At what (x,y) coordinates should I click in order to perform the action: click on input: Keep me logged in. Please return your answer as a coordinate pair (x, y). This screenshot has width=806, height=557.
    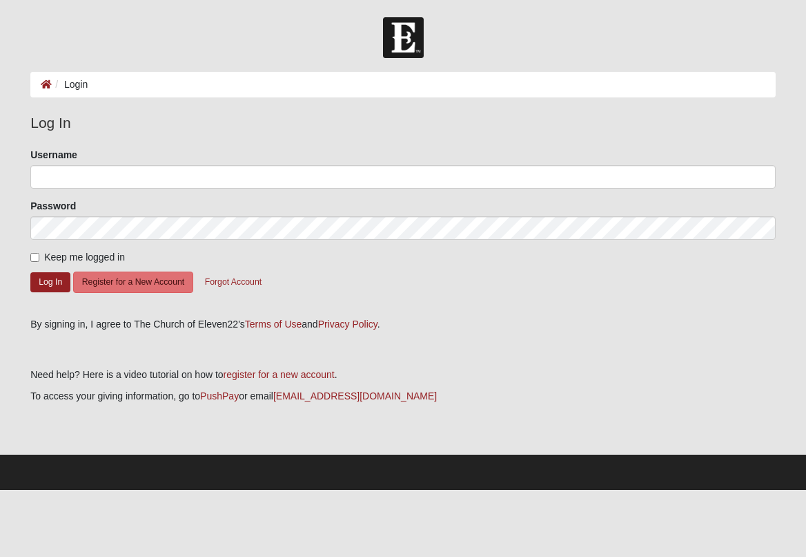
    Looking at the image, I should click on (35, 257).